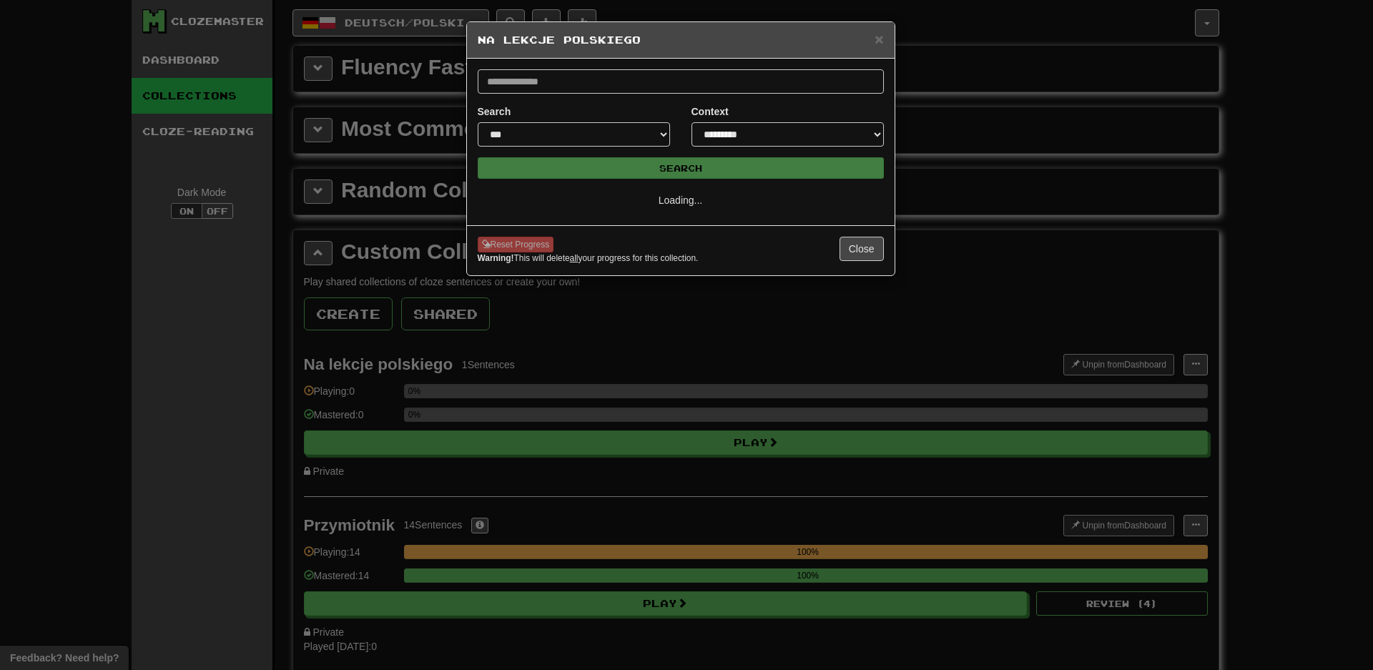  I want to click on strong: Warning!, so click(496, 258).